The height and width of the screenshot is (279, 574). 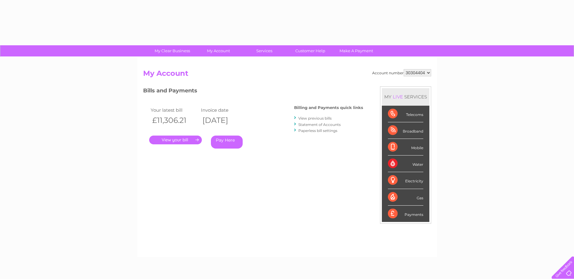 What do you see at coordinates (405, 131) in the screenshot?
I see `div: Broadband` at bounding box center [405, 131].